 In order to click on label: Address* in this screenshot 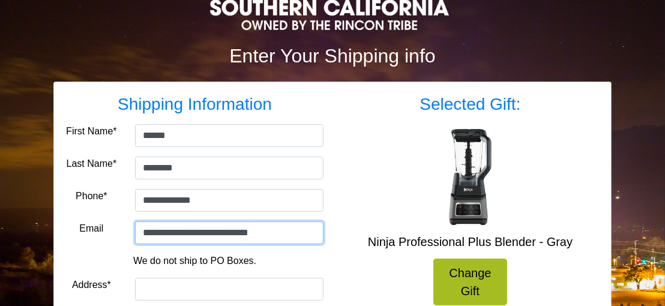, I will do `click(91, 285)`.